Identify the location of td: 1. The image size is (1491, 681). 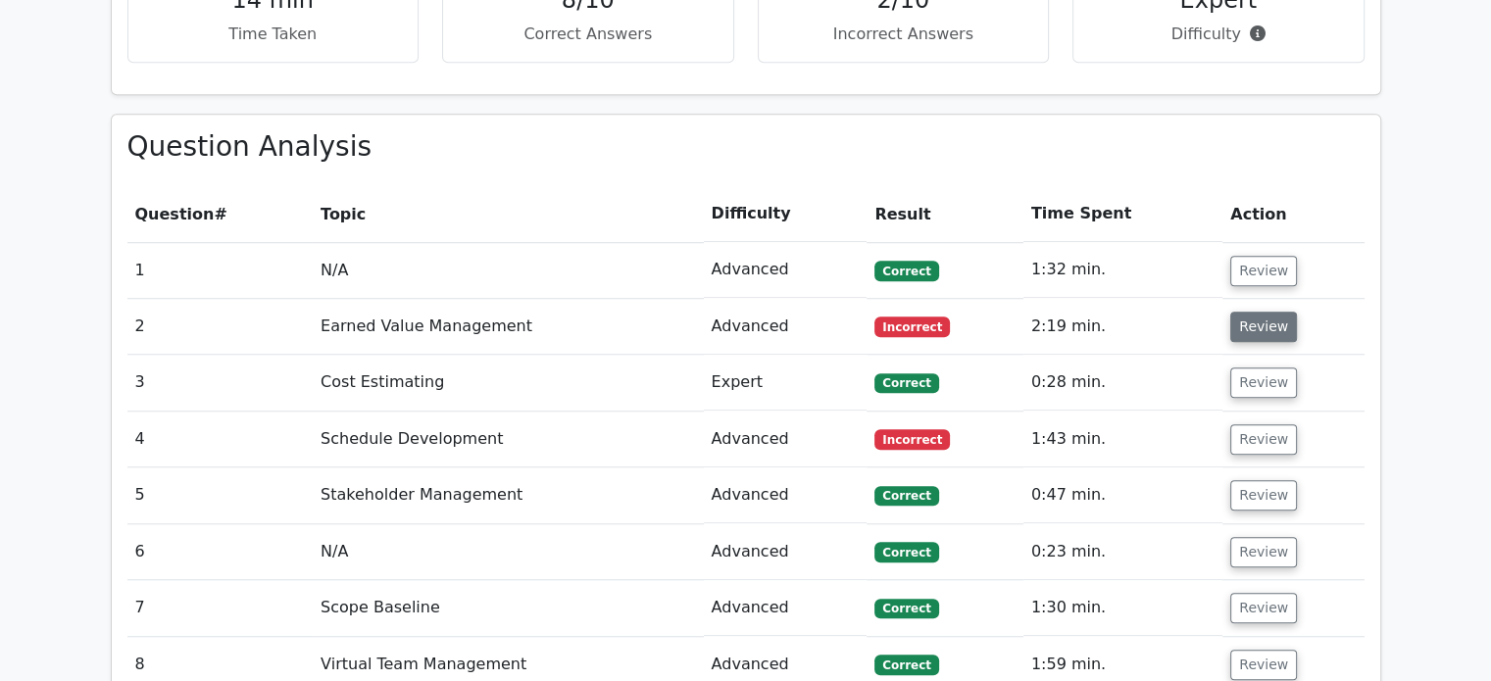
(221, 270).